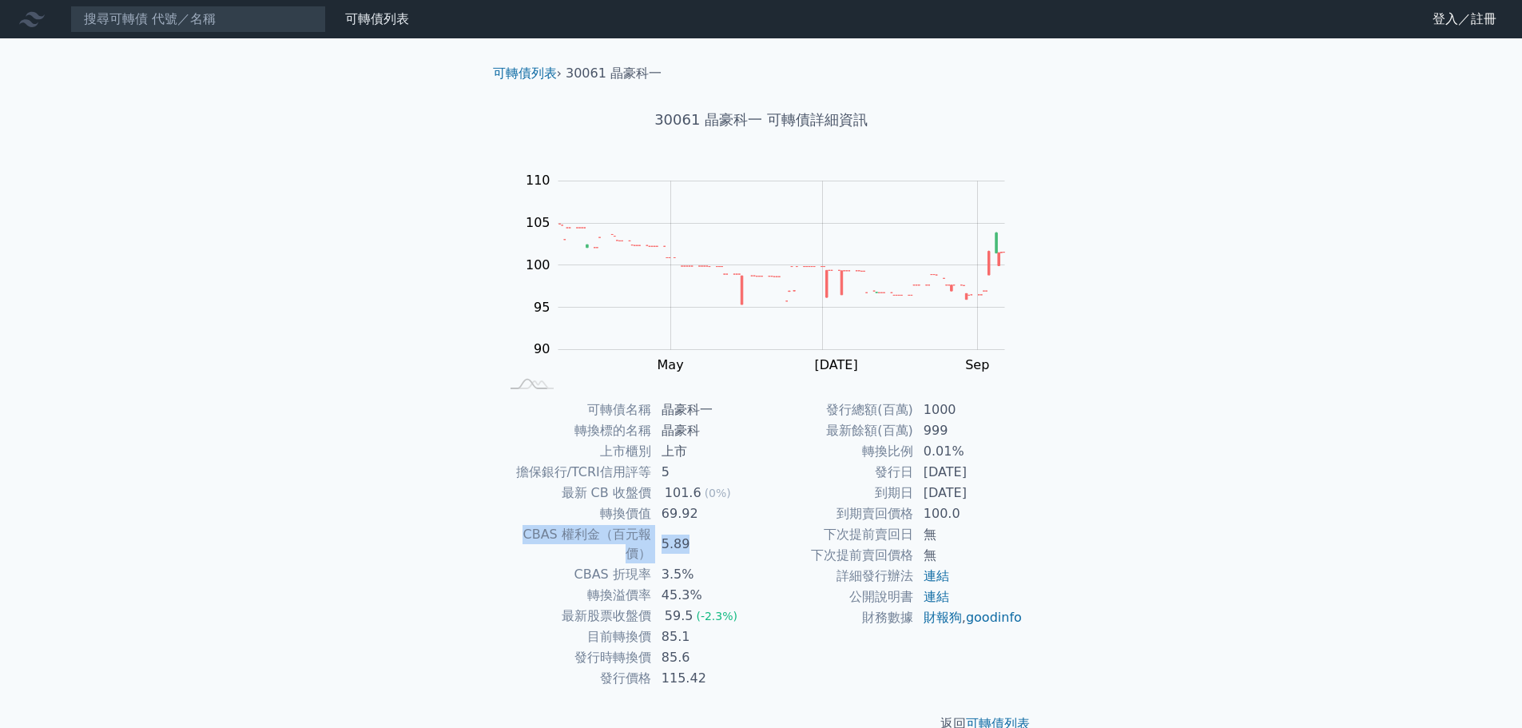 The width and height of the screenshot is (1522, 728). I want to click on td: 上市, so click(706, 451).